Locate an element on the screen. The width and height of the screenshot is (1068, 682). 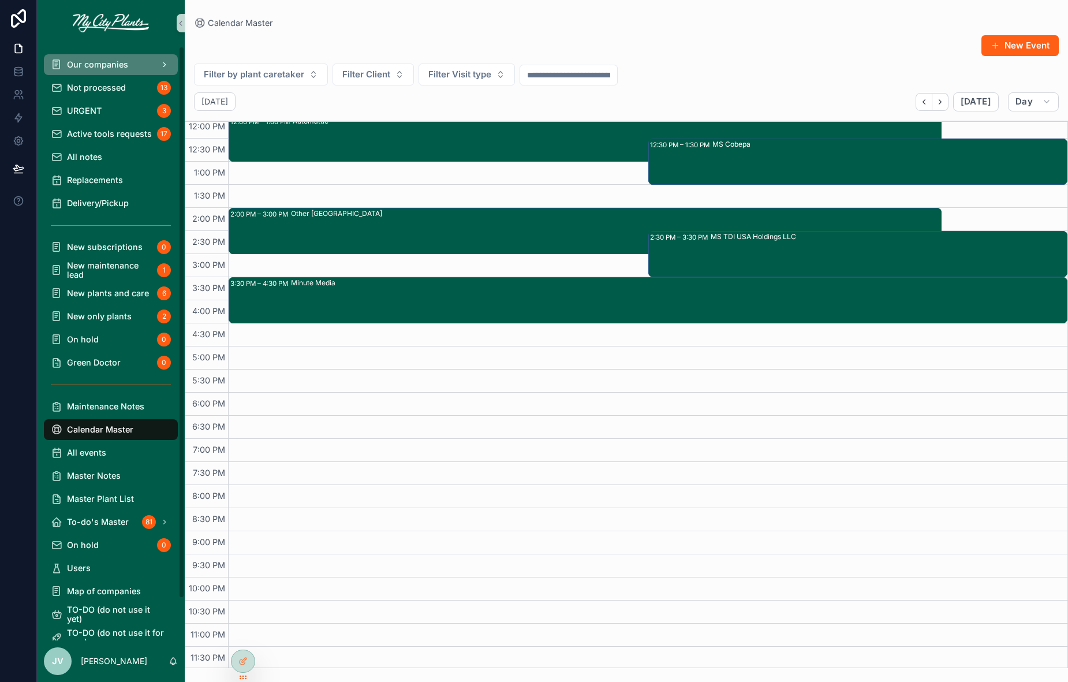
a: On hold0 is located at coordinates (111, 545).